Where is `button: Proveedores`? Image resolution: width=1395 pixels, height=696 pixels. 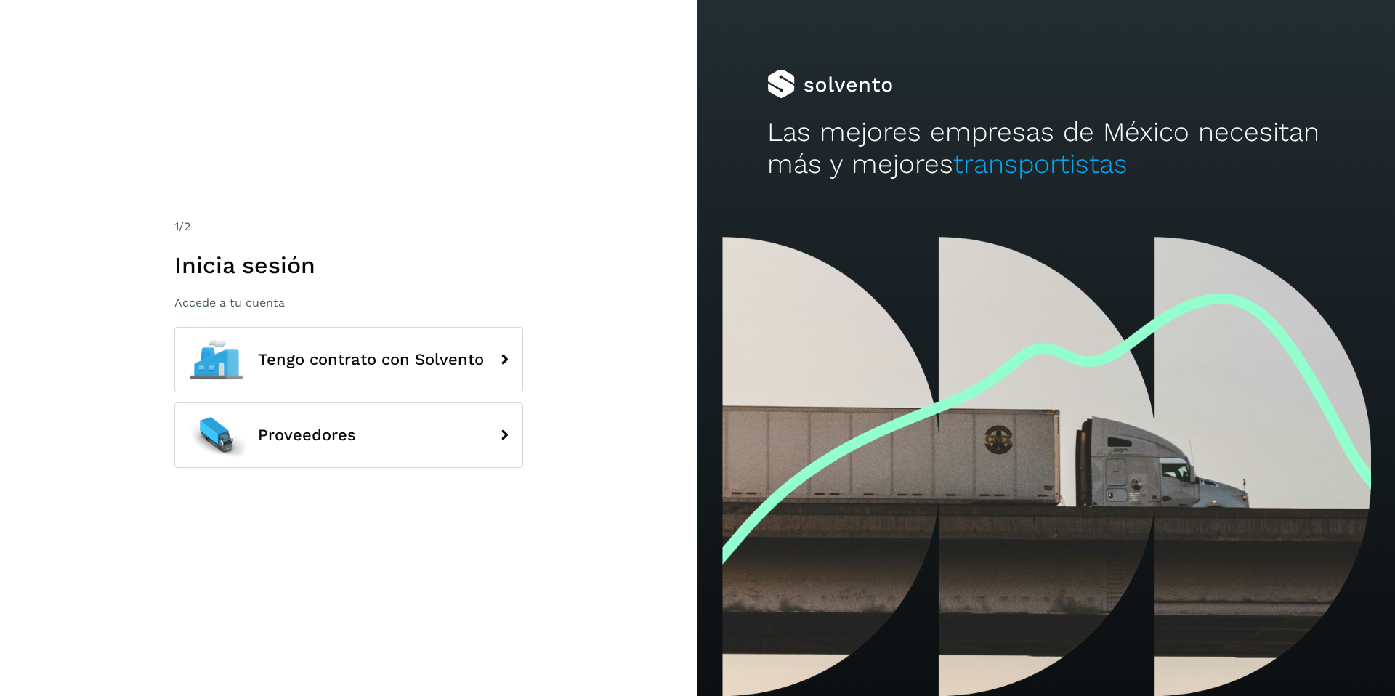
button: Proveedores is located at coordinates (349, 435).